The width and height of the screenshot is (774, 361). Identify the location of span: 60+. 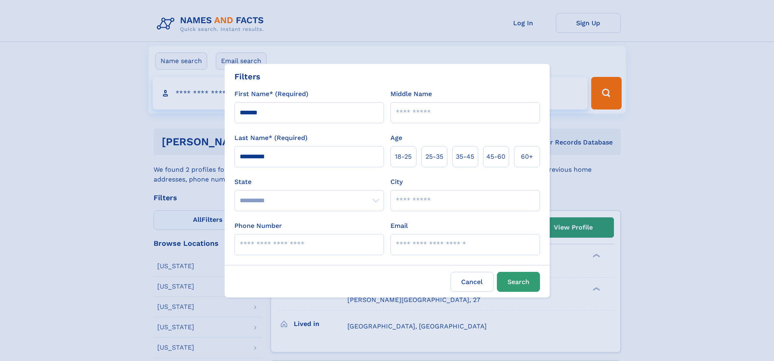
(527, 156).